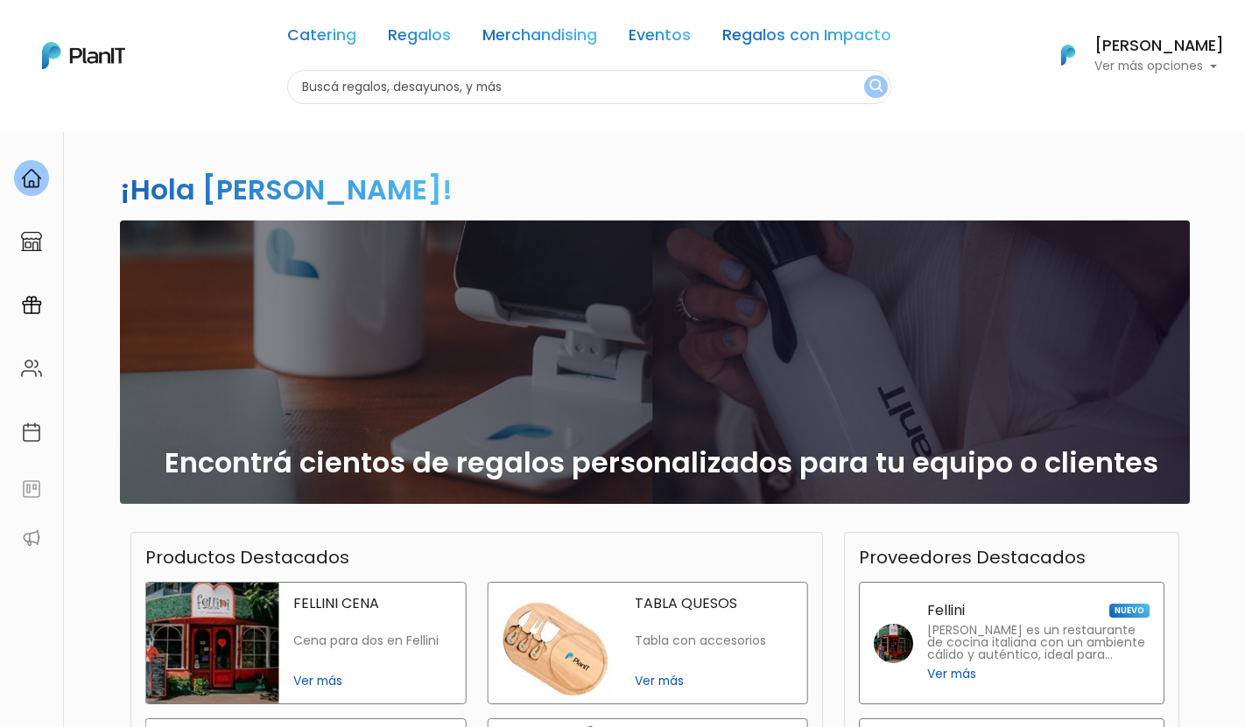 The height and width of the screenshot is (727, 1245). I want to click on p: Cena para dos en Fellini, so click(372, 641).